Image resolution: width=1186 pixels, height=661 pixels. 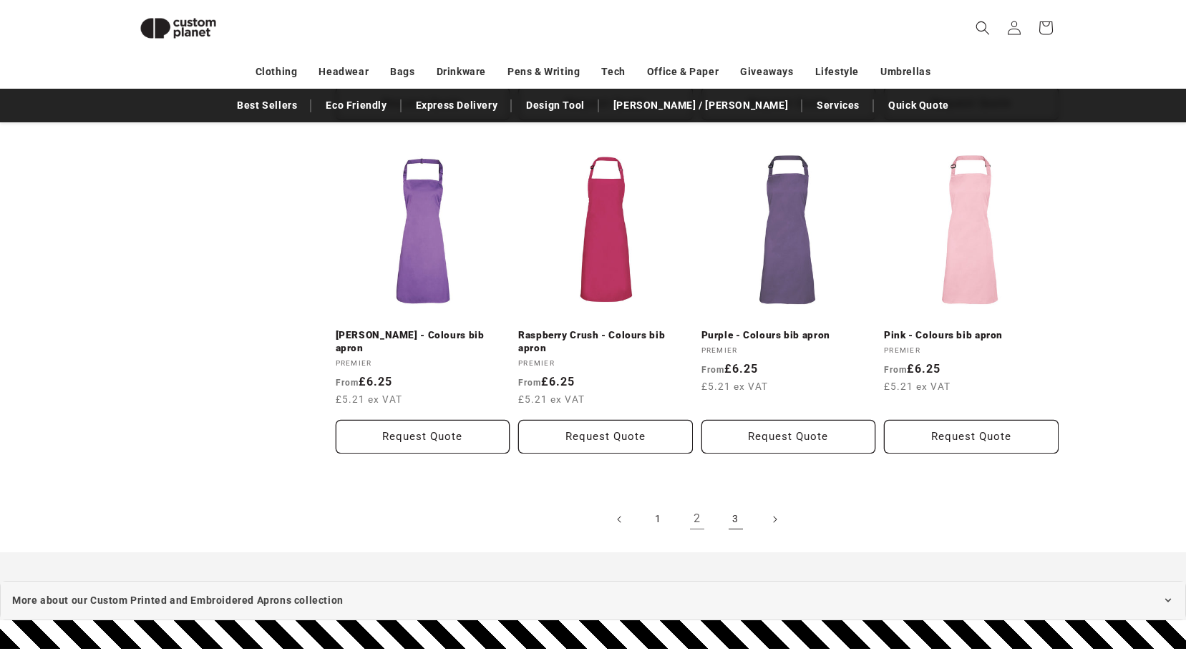 What do you see at coordinates (461, 72) in the screenshot?
I see `a: Drinkware` at bounding box center [461, 72].